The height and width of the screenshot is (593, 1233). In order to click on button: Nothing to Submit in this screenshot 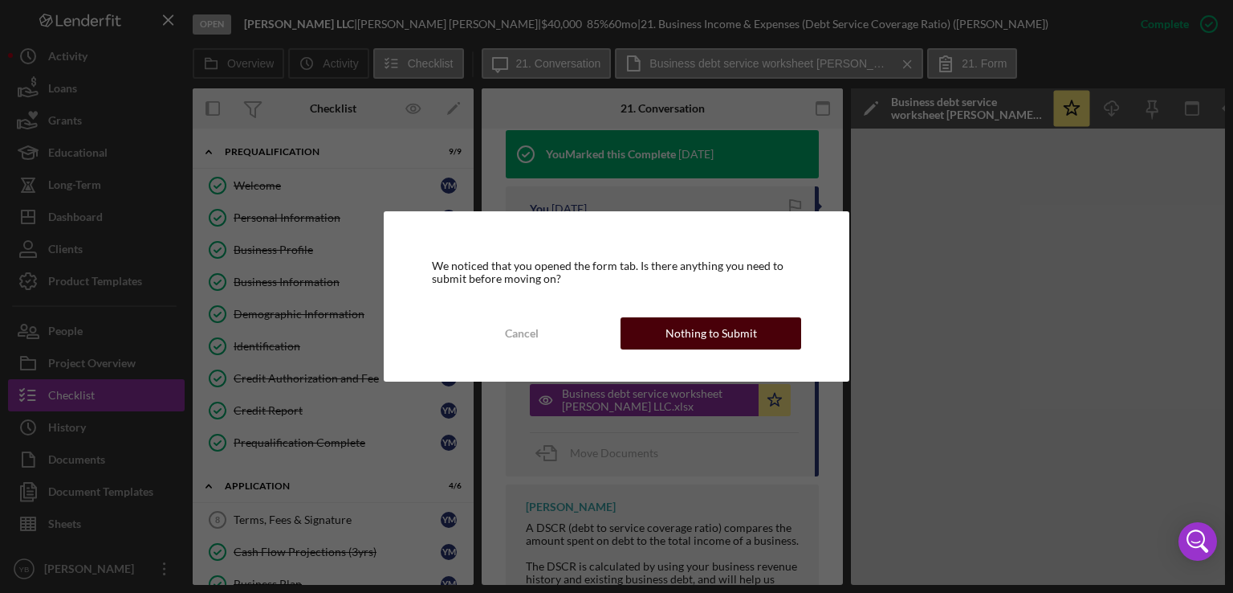, I will do `click(711, 333)`.